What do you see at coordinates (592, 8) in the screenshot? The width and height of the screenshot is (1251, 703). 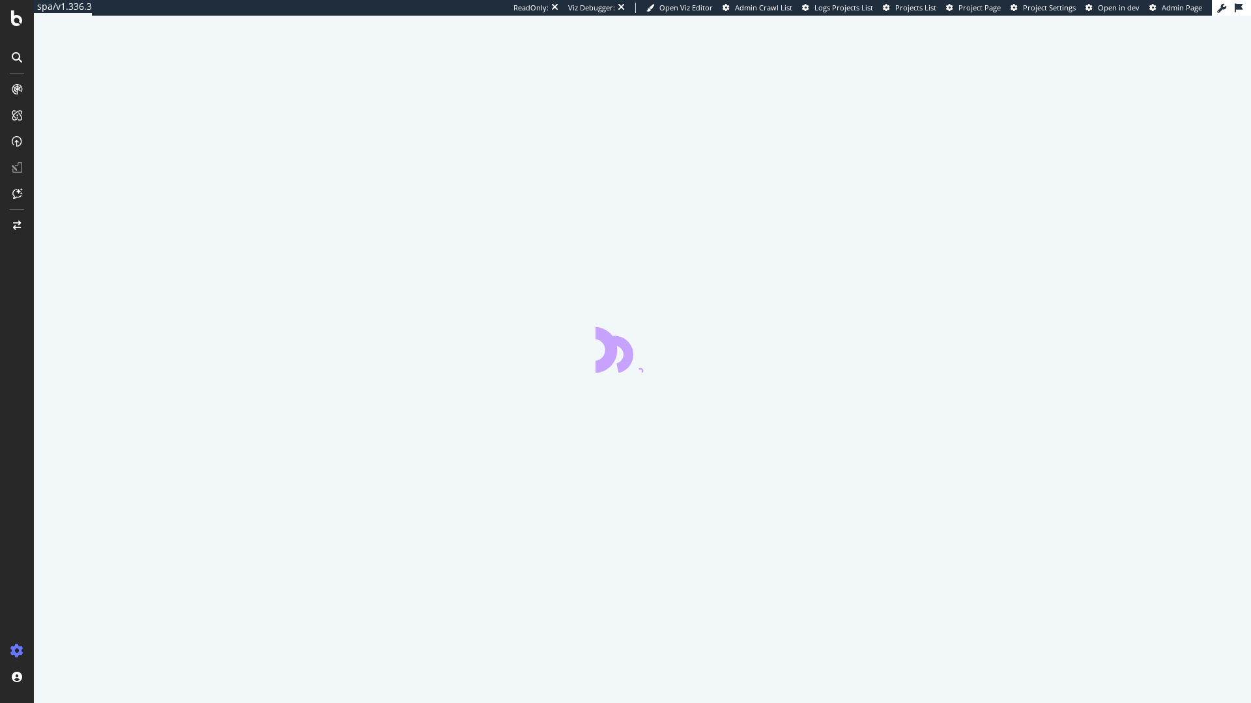 I see `div: Viz Debugger:` at bounding box center [592, 8].